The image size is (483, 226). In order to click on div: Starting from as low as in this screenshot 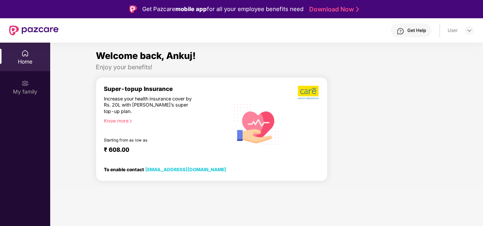, I will do `click(151, 140)`.